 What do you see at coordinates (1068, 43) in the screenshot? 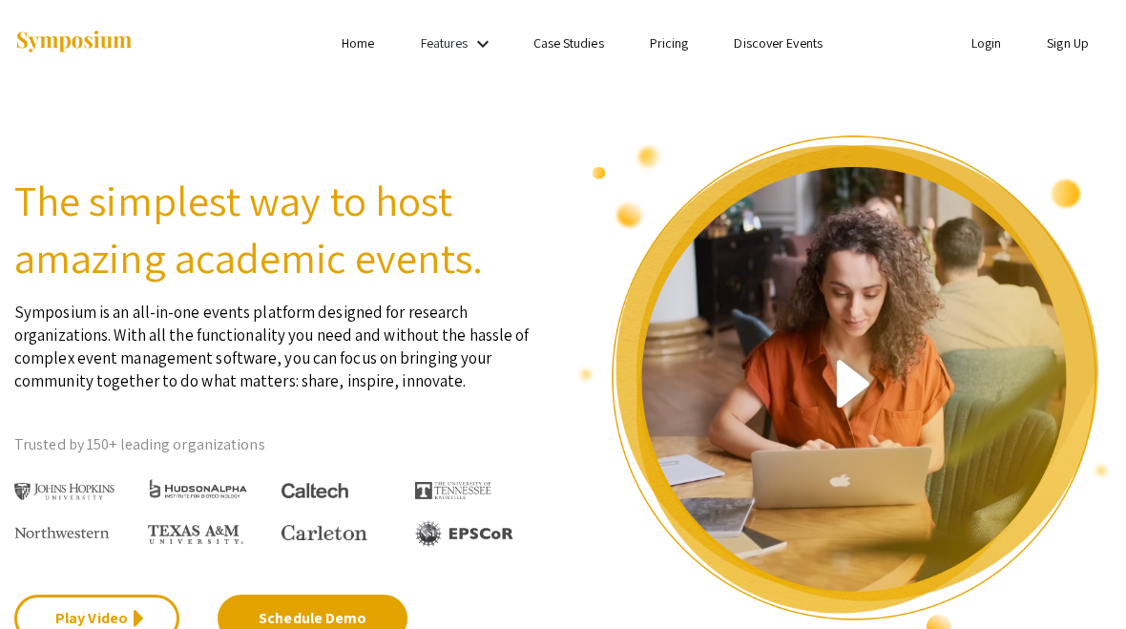
I see `a: Sign Up` at bounding box center [1068, 43].